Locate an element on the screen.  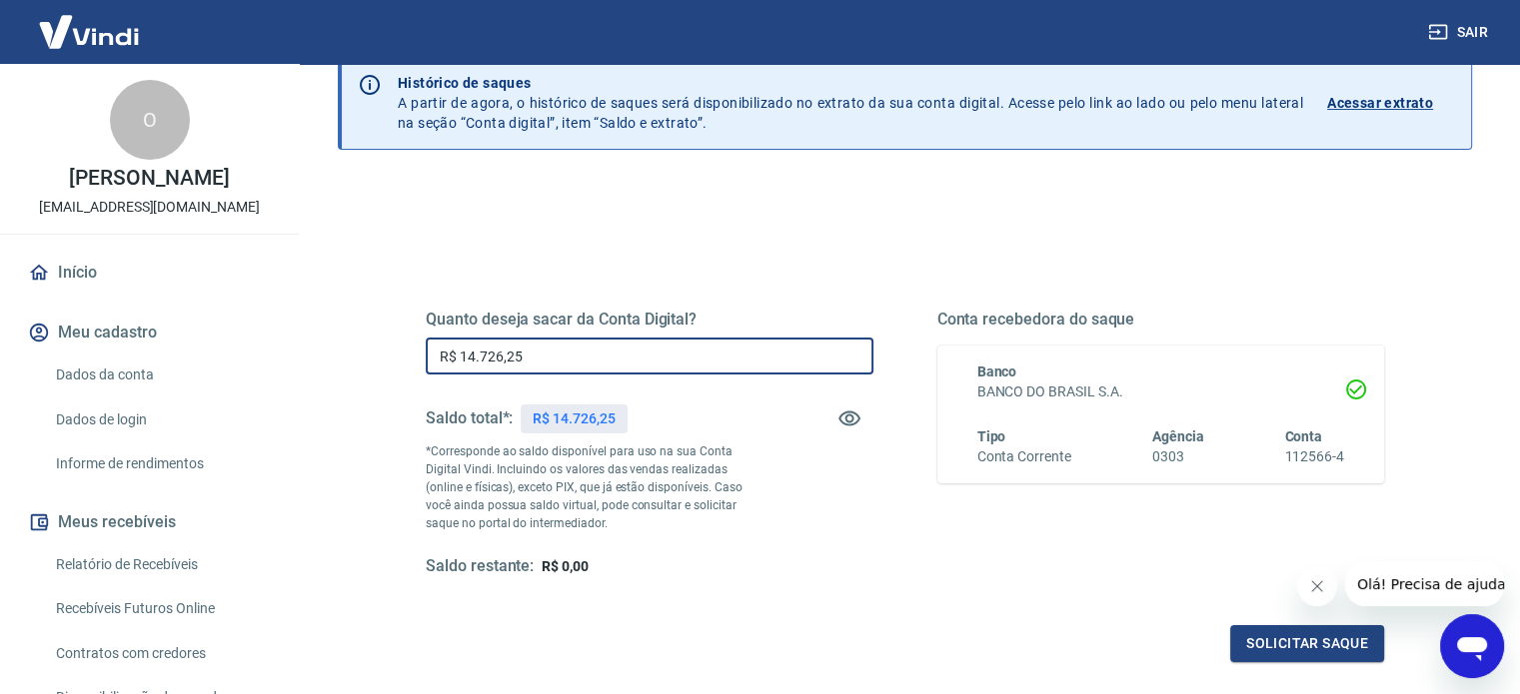
h6: Conta Corrente is located at coordinates (1024, 457).